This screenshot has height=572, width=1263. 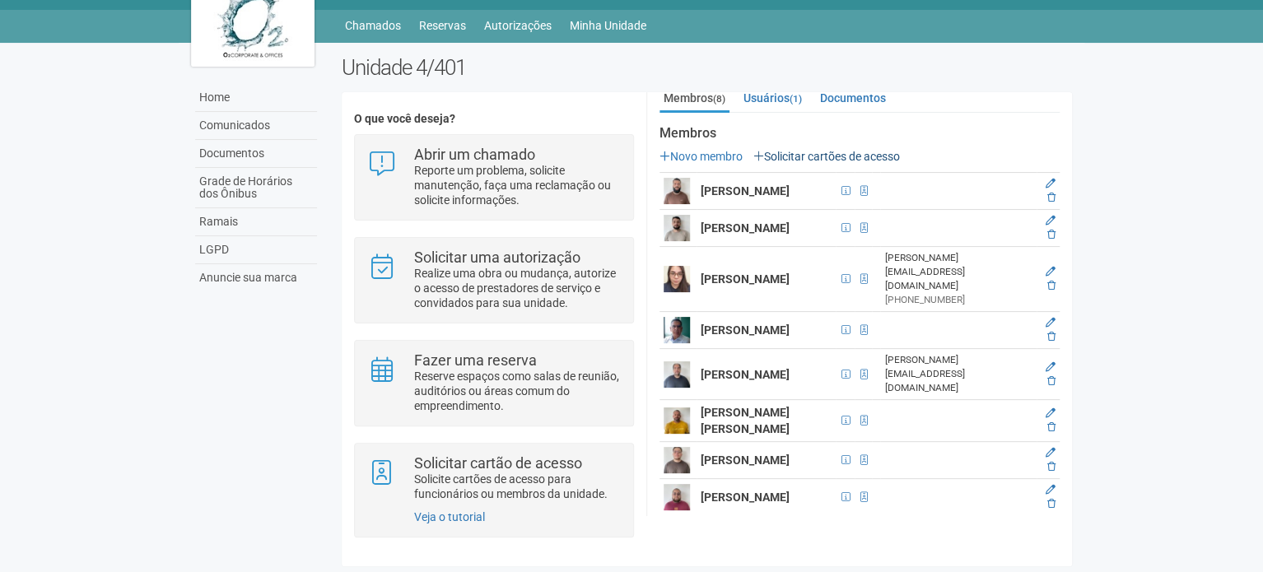 What do you see at coordinates (256, 188) in the screenshot?
I see `a: Grade de Horários dos Ônibus` at bounding box center [256, 188].